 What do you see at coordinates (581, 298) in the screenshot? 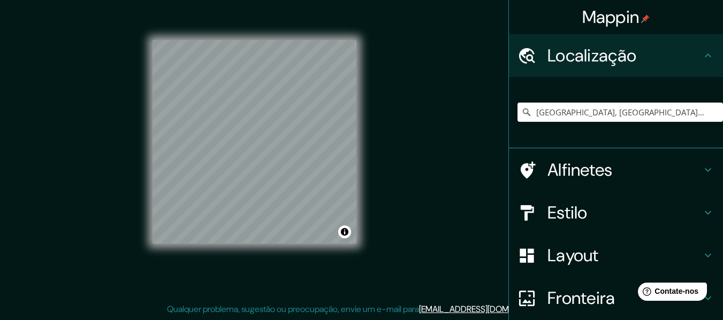
I see `font: Fronteira` at bounding box center [581, 298].